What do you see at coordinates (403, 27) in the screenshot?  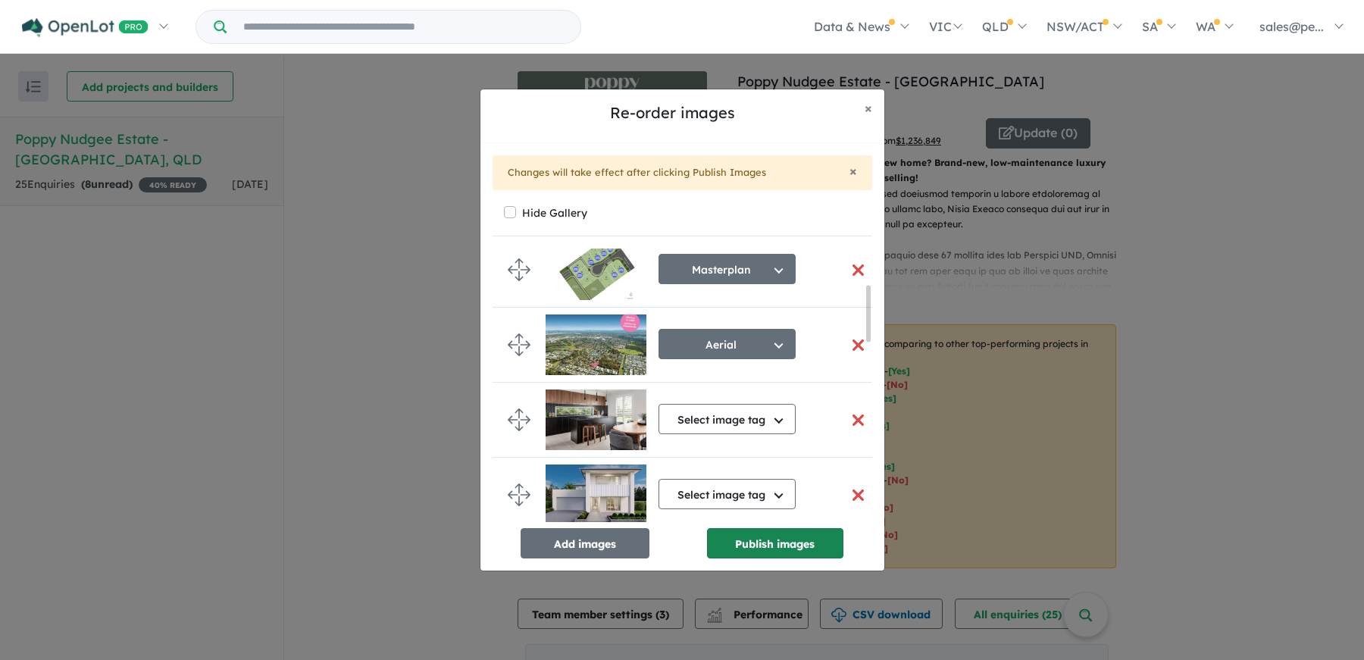 I see `input: Try estate name, suburb, builder or developer` at bounding box center [403, 27].